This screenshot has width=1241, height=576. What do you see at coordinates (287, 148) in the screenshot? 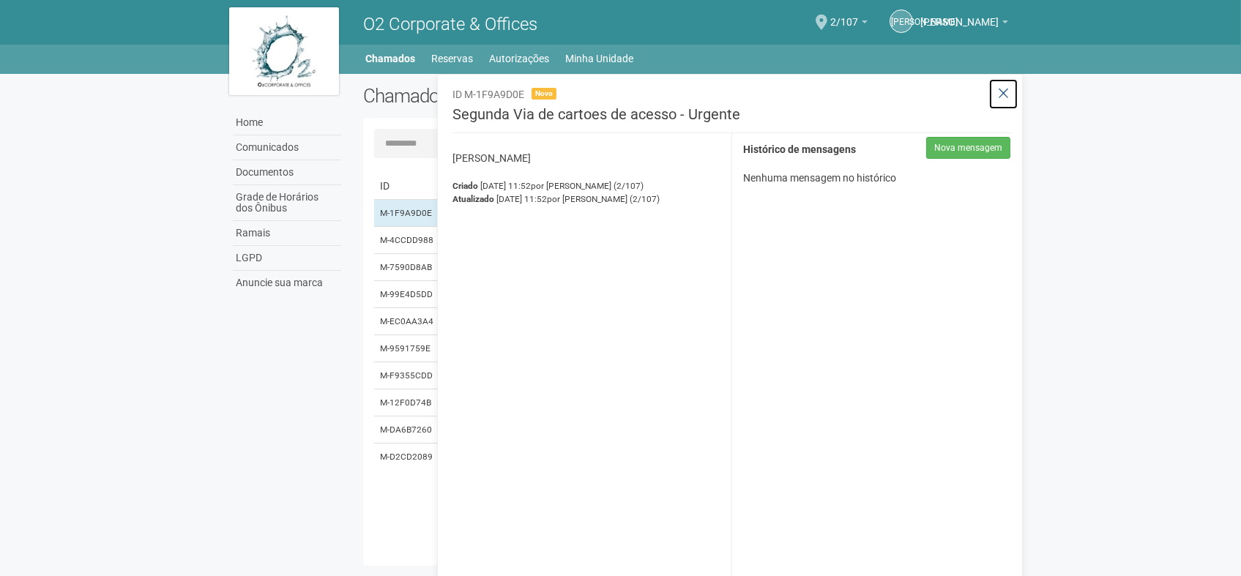
I see `a: Comunicados` at bounding box center [287, 148].